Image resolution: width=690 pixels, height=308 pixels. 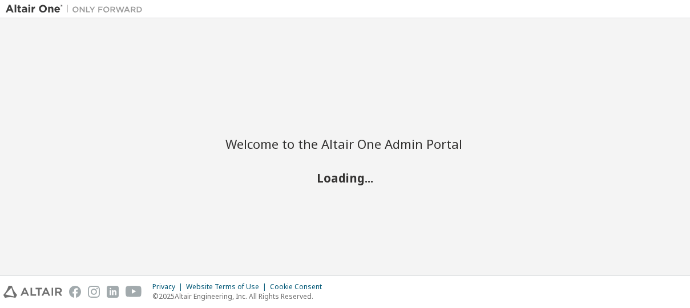 I want to click on p: © 2025 Altair Engineering, Inc. All Rights Reserved., so click(x=240, y=296).